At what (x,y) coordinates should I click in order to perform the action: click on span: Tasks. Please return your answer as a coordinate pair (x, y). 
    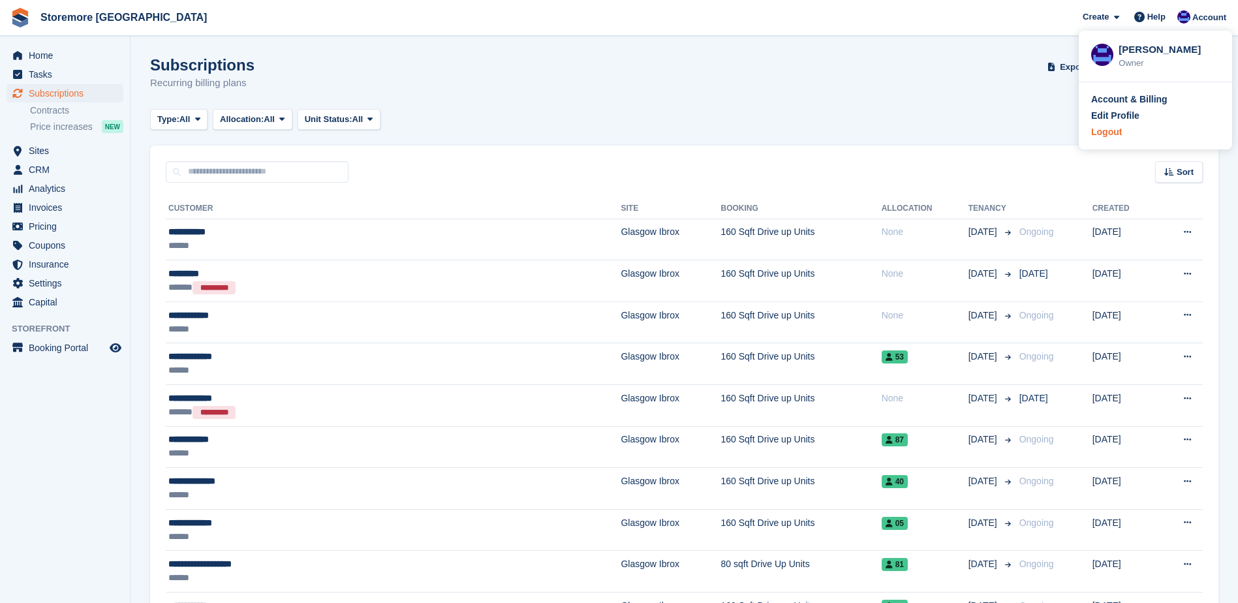
    Looking at the image, I should click on (68, 74).